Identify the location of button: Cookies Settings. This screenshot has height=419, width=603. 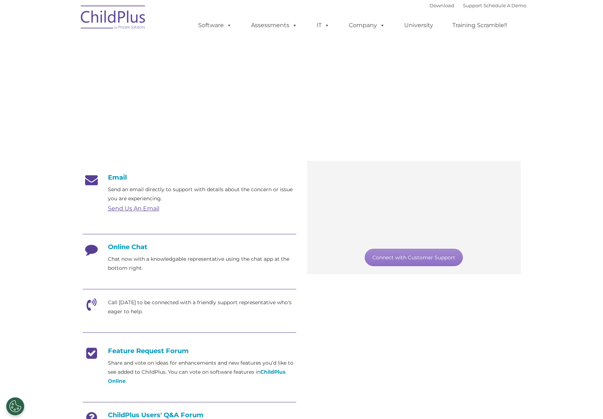
(15, 406).